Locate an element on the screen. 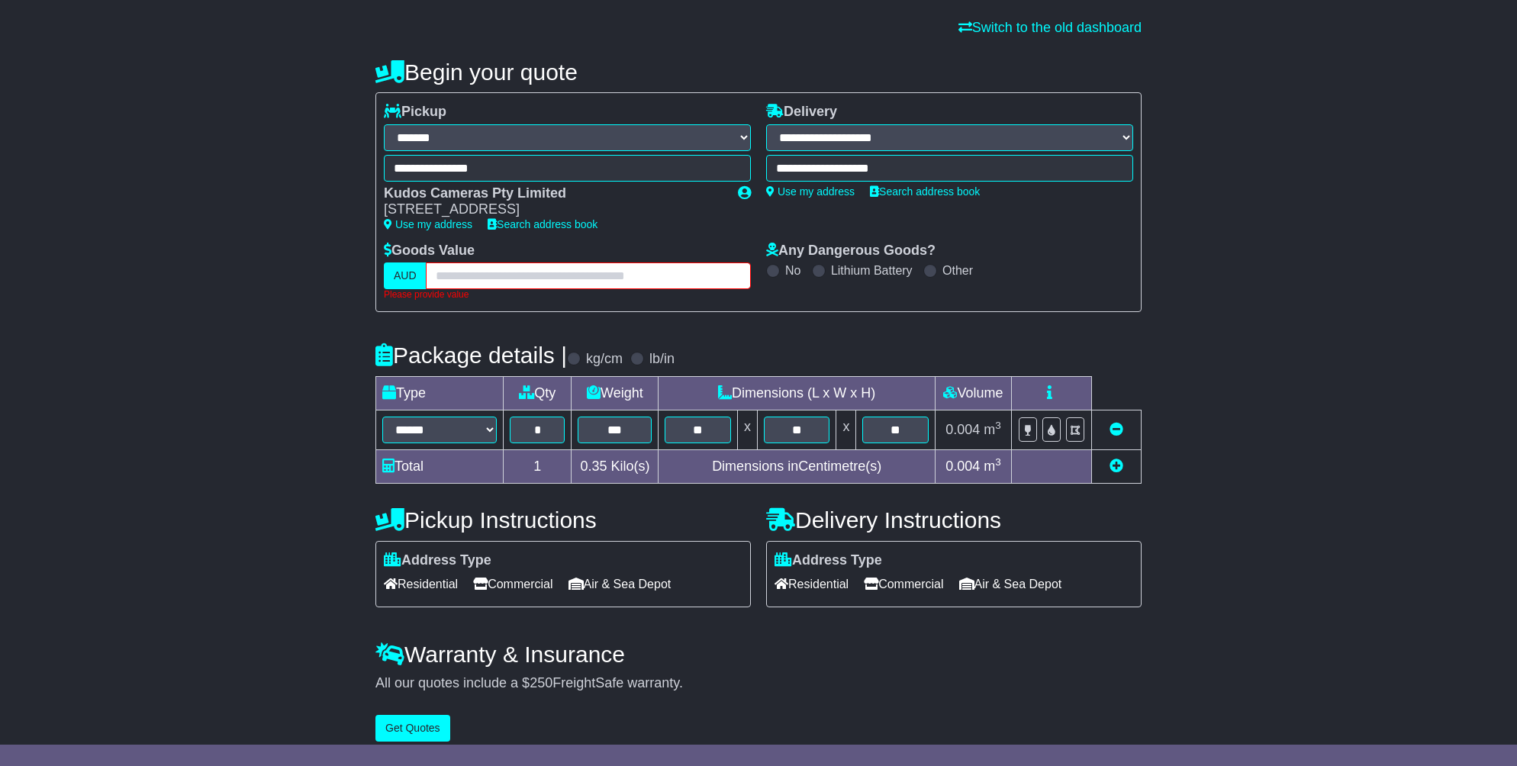 The image size is (1517, 766). label: Other is located at coordinates (958, 270).